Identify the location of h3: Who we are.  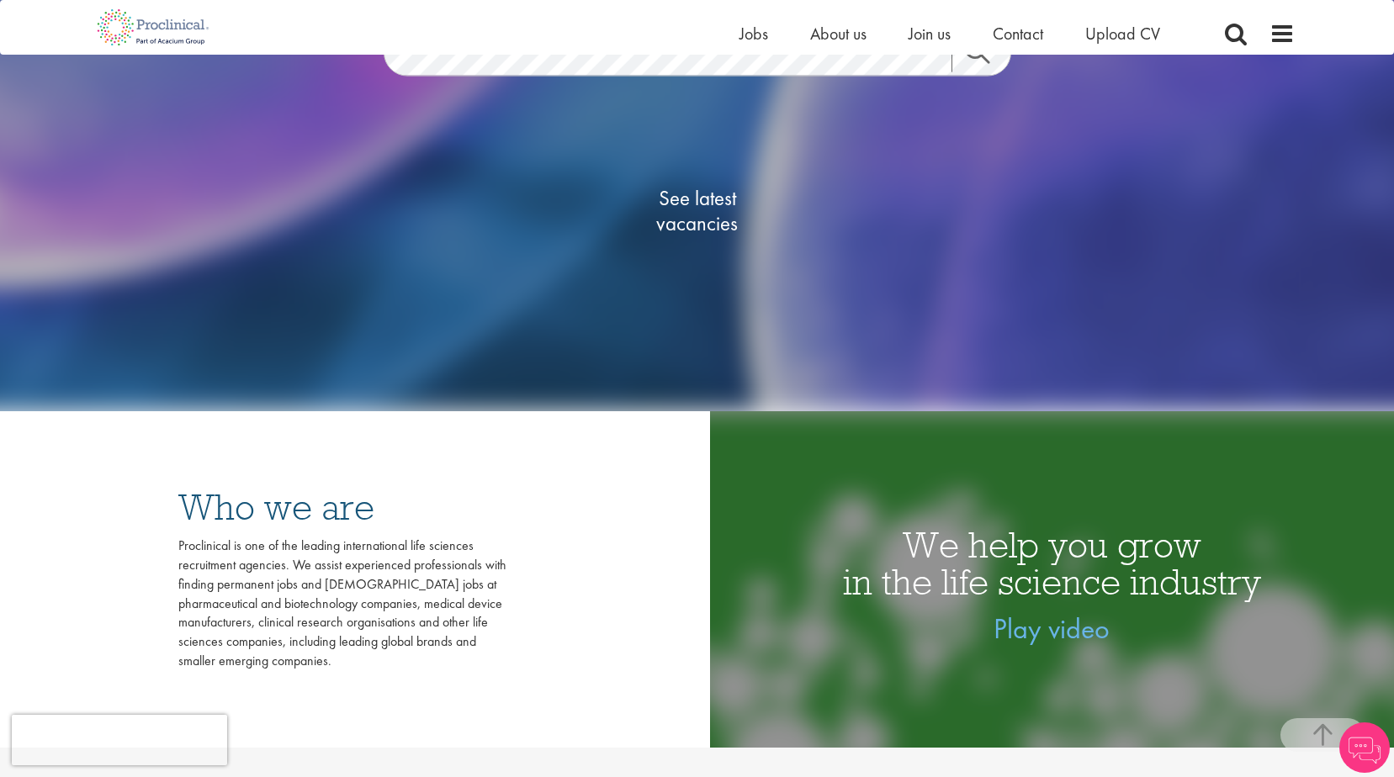
(342, 507).